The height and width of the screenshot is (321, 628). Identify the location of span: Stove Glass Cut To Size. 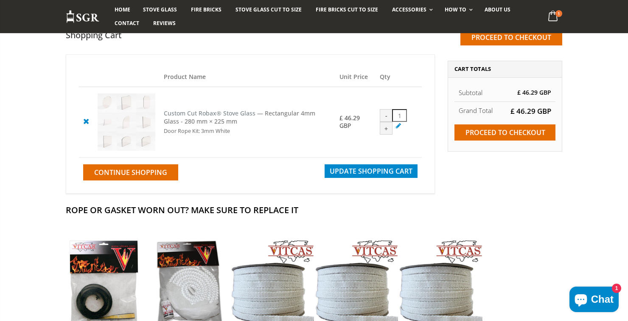
(268, 9).